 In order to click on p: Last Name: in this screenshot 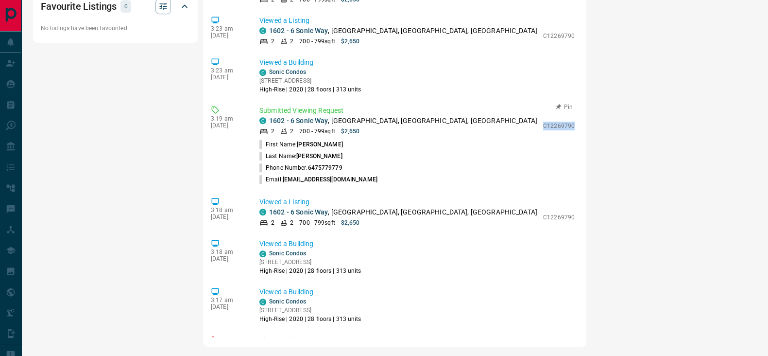, I will do `click(301, 156)`.